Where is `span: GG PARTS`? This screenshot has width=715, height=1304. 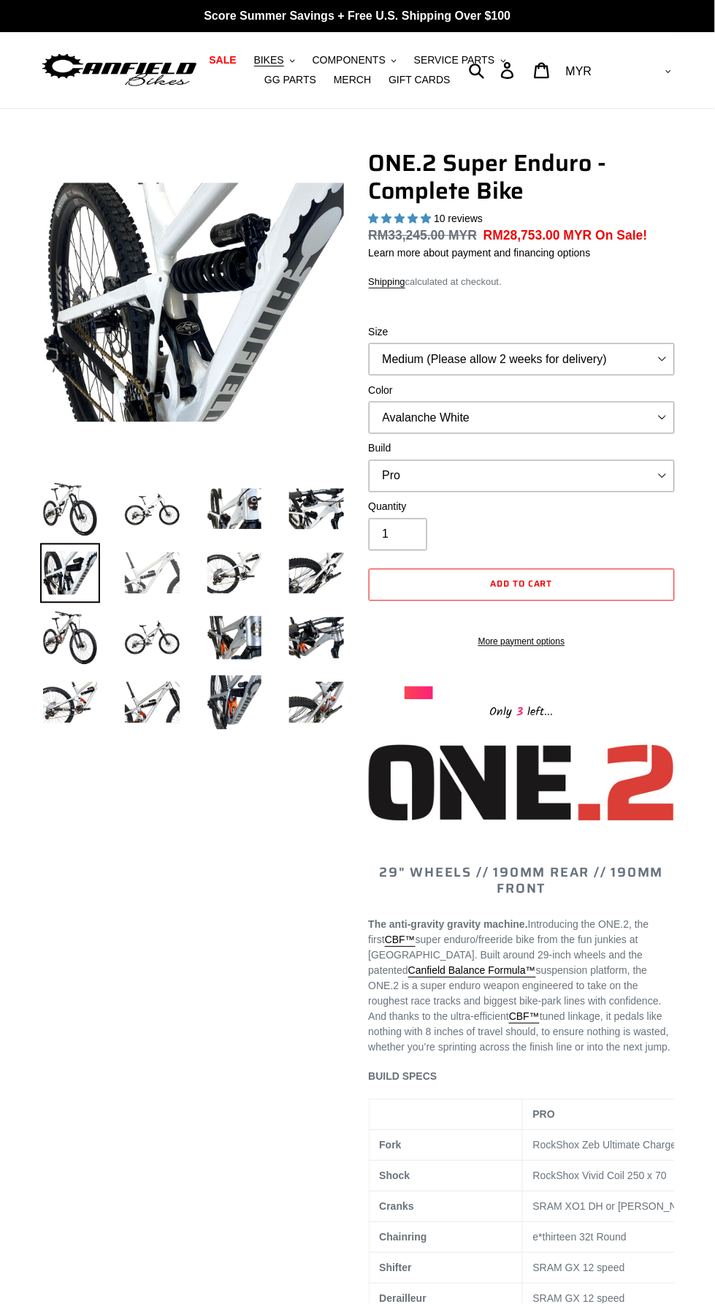
span: GG PARTS is located at coordinates (290, 80).